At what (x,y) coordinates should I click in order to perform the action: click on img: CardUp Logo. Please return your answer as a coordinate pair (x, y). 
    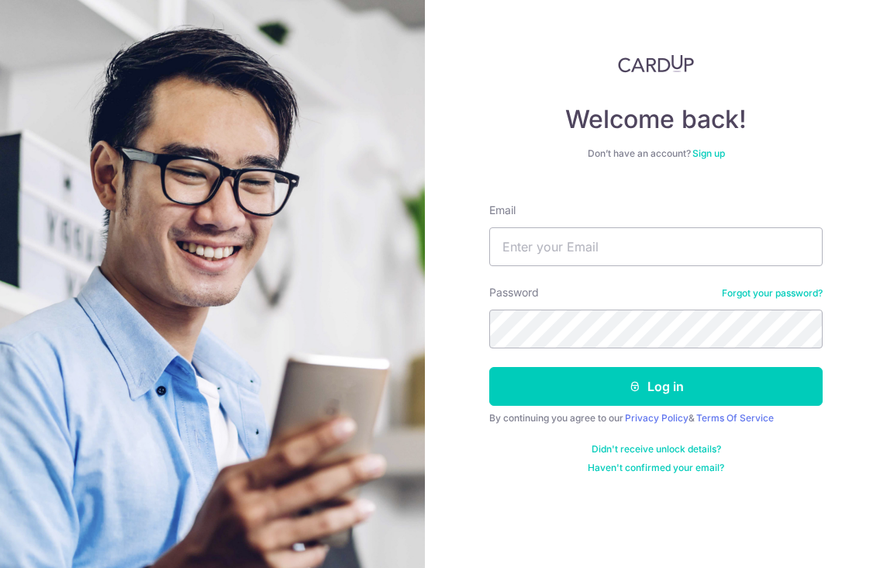
    Looking at the image, I should click on (656, 64).